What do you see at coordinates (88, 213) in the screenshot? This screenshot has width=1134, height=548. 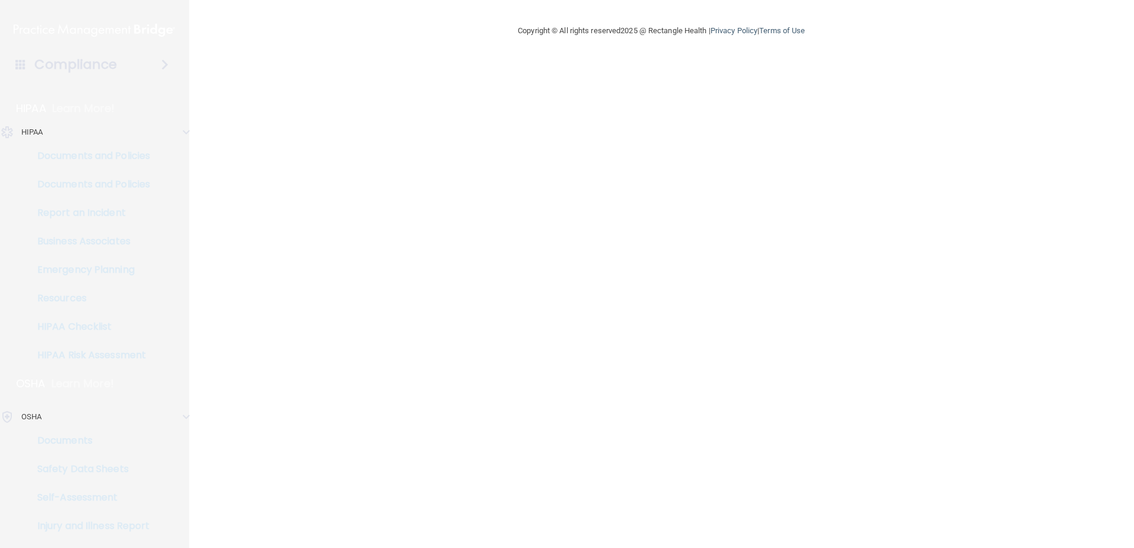 I see `p: Report an Incident` at bounding box center [88, 213].